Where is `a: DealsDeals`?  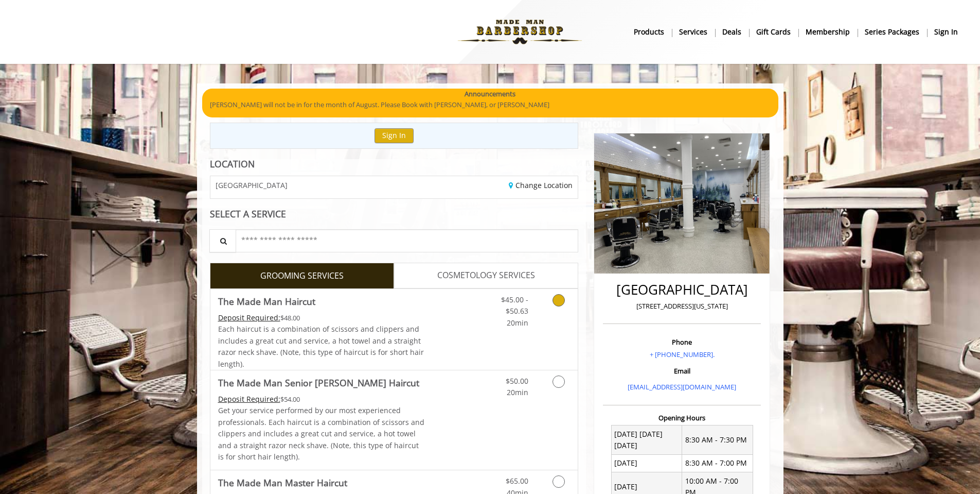 a: DealsDeals is located at coordinates (732, 31).